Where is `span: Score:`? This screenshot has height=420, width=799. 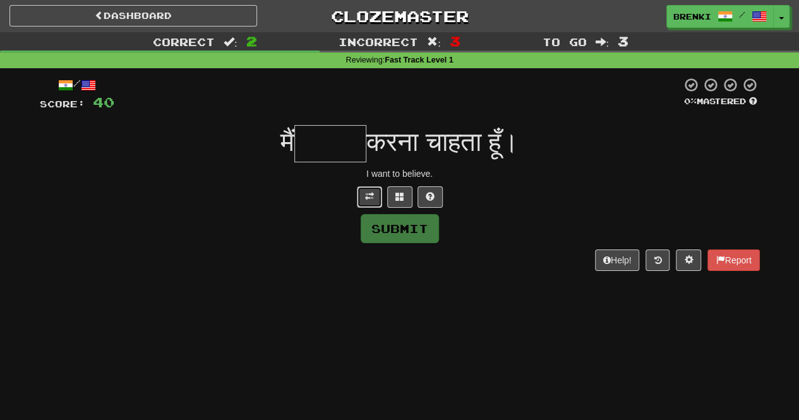
span: Score: is located at coordinates (63, 104).